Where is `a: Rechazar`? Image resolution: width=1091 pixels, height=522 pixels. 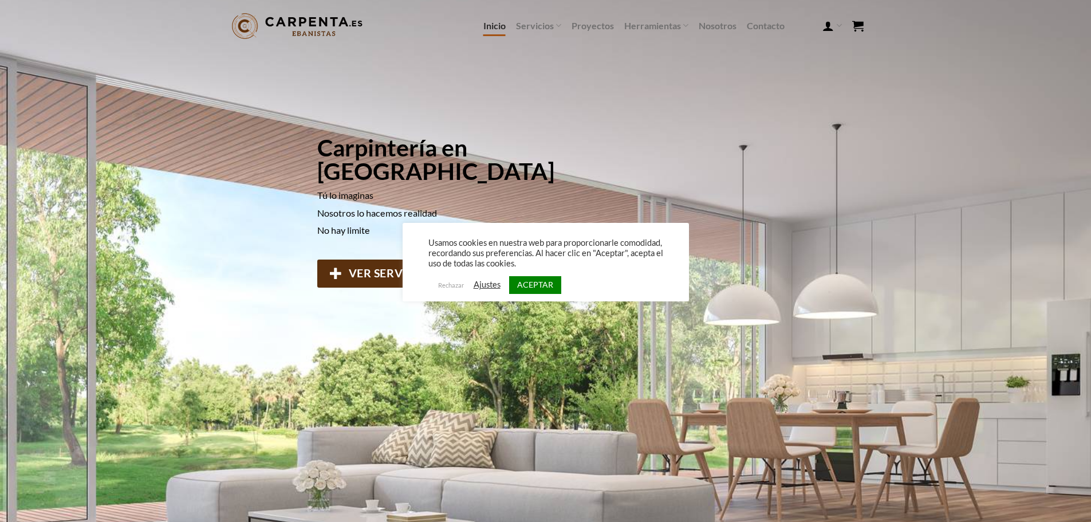
a: Rechazar is located at coordinates (451, 285).